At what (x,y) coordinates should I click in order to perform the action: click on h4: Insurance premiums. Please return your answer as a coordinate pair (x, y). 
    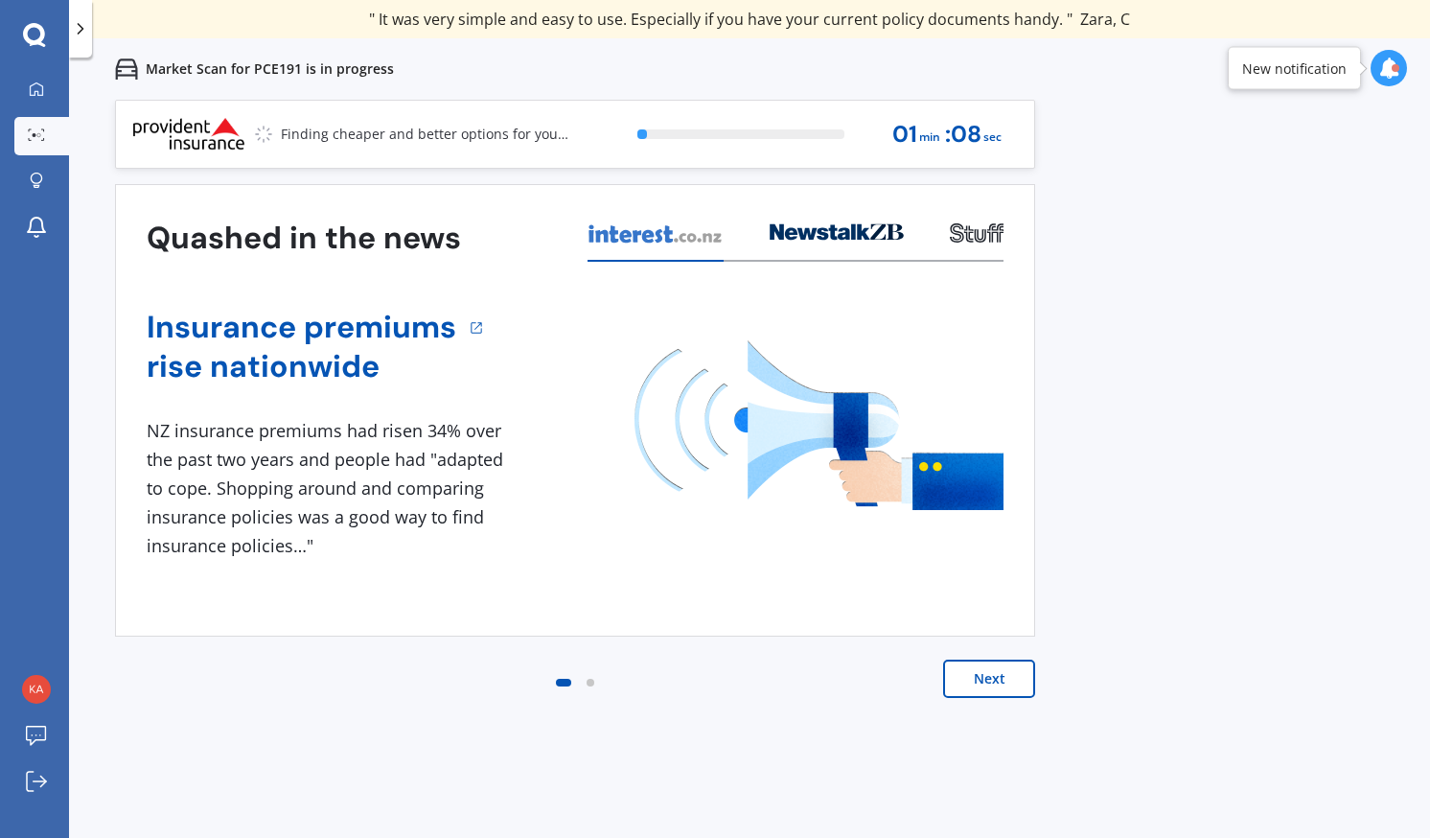
    Looking at the image, I should click on (301, 327).